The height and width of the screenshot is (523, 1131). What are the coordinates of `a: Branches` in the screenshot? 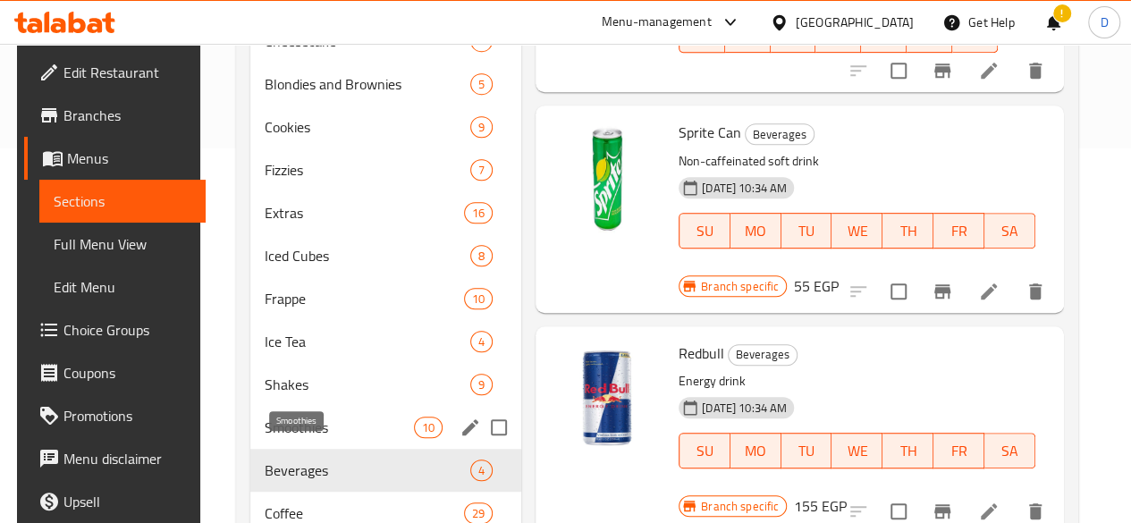 It's located at (114, 115).